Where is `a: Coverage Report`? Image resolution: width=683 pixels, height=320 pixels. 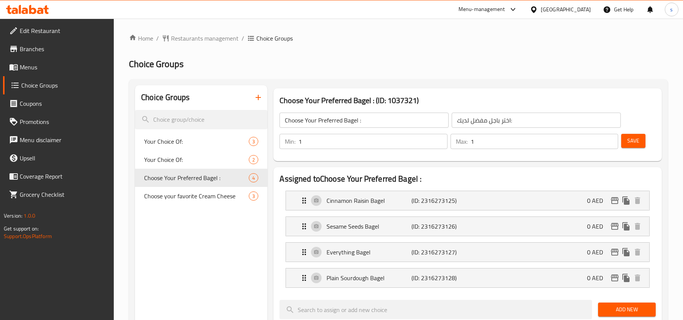 a: Coverage Report is located at coordinates (58, 176).